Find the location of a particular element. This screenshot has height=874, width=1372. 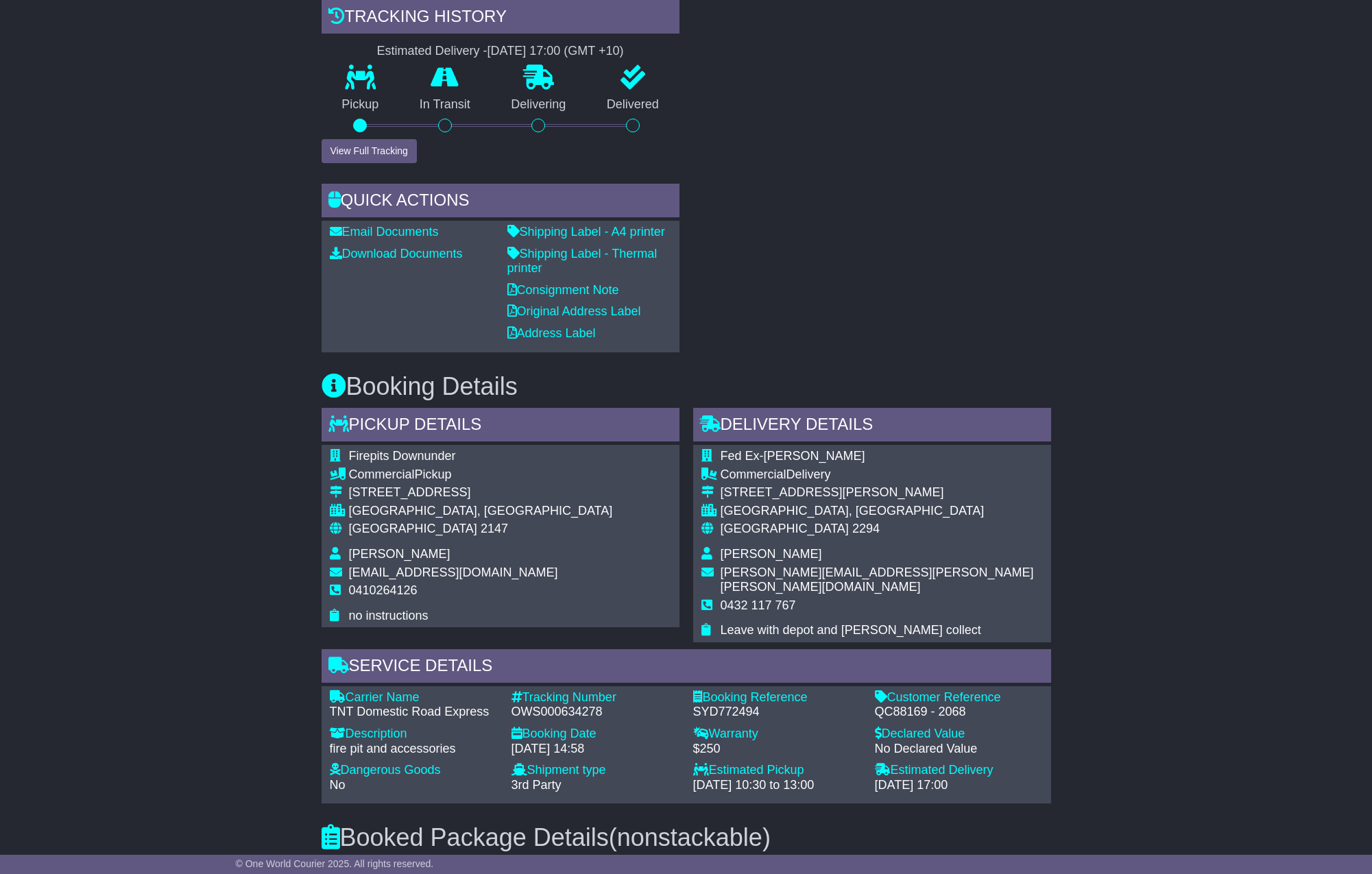

div: Pickup is located at coordinates (481, 475).